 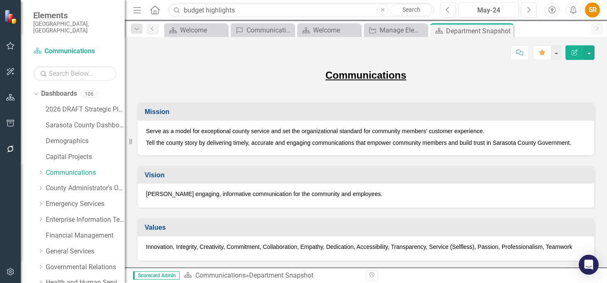 What do you see at coordinates (85, 235) in the screenshot?
I see `a: Financial Management` at bounding box center [85, 235].